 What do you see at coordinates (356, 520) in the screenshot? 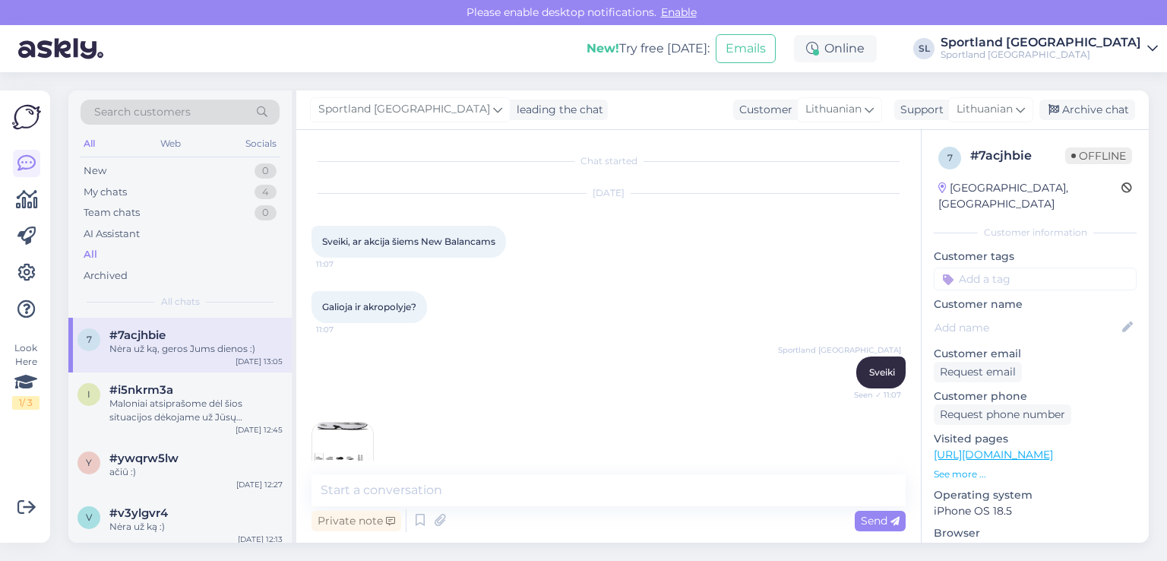
I see `div: Private note` at bounding box center [356, 520].